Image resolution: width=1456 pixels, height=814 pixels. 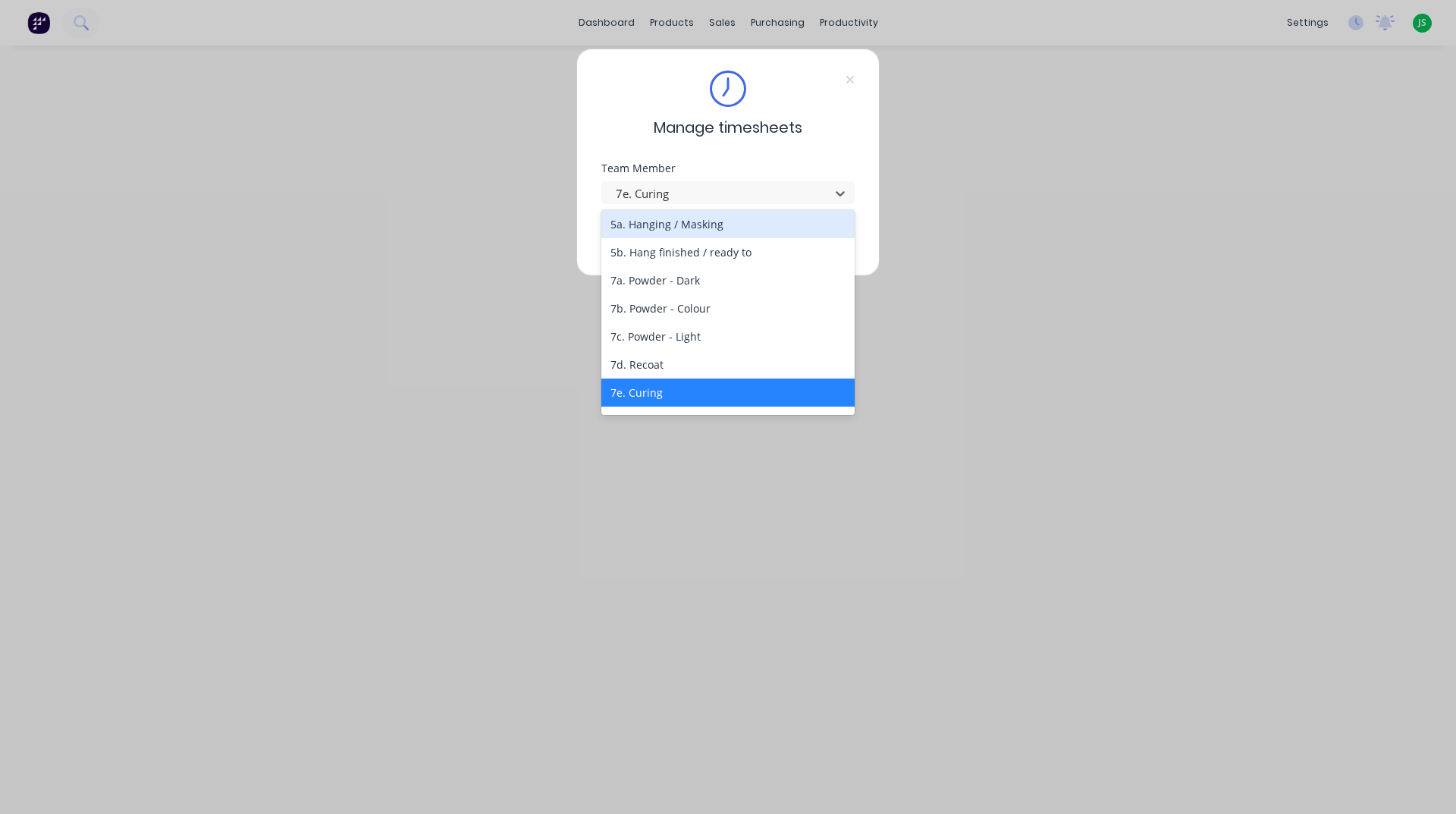 I want to click on div: 7a. Powder - Dark, so click(x=728, y=280).